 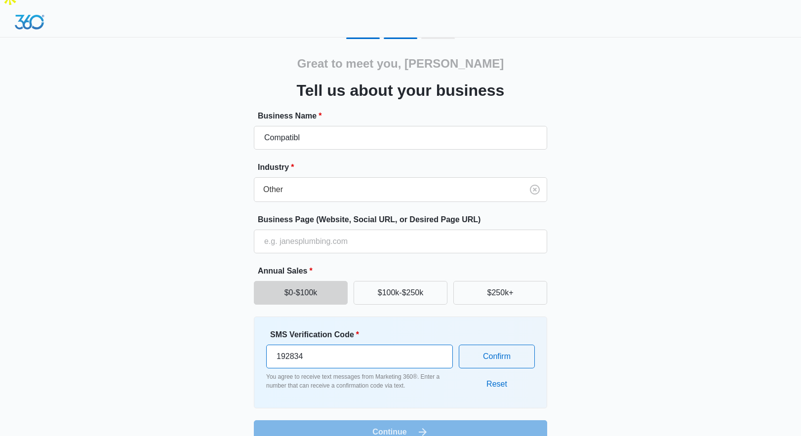 What do you see at coordinates (535, 190) in the screenshot?
I see `button: Clear` at bounding box center [535, 190].